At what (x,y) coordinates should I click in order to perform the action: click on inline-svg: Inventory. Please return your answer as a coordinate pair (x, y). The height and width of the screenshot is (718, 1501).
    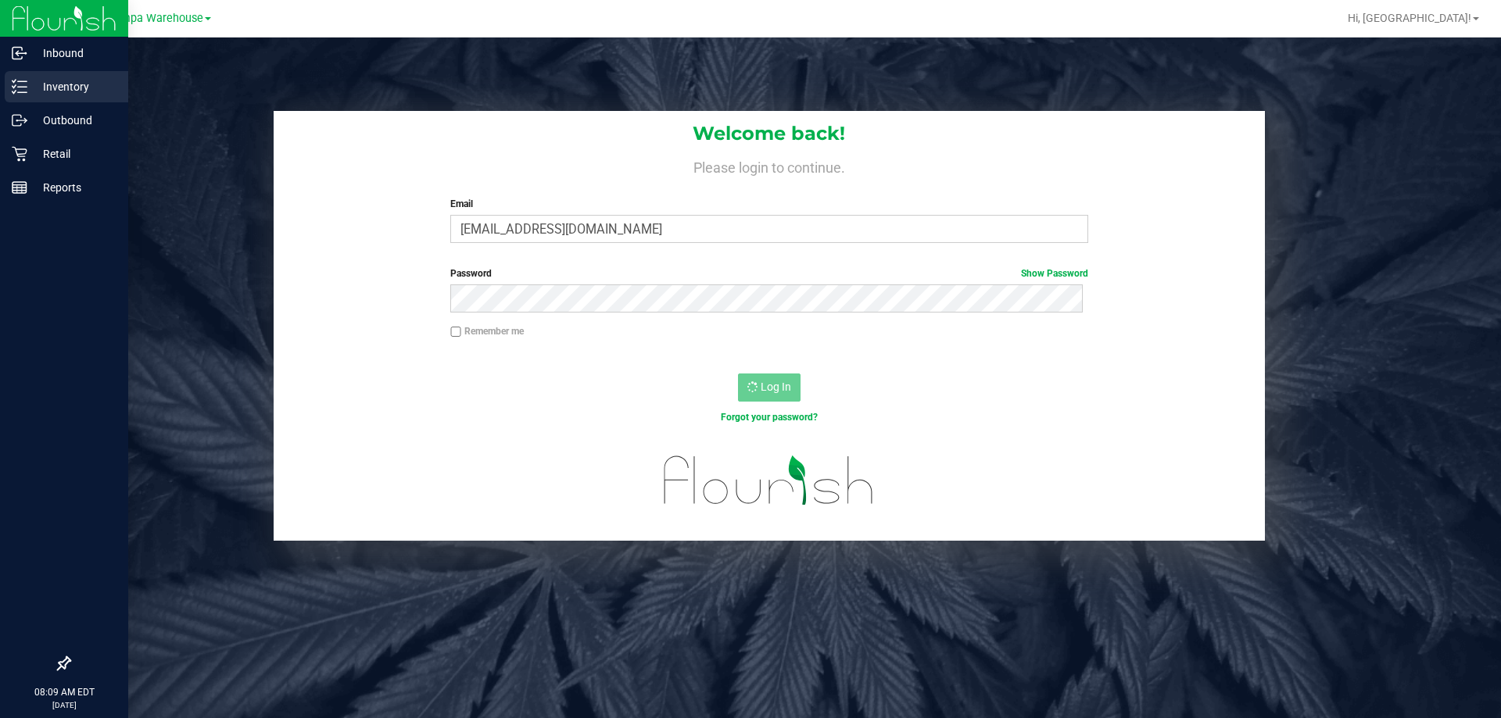
    Looking at the image, I should click on (20, 87).